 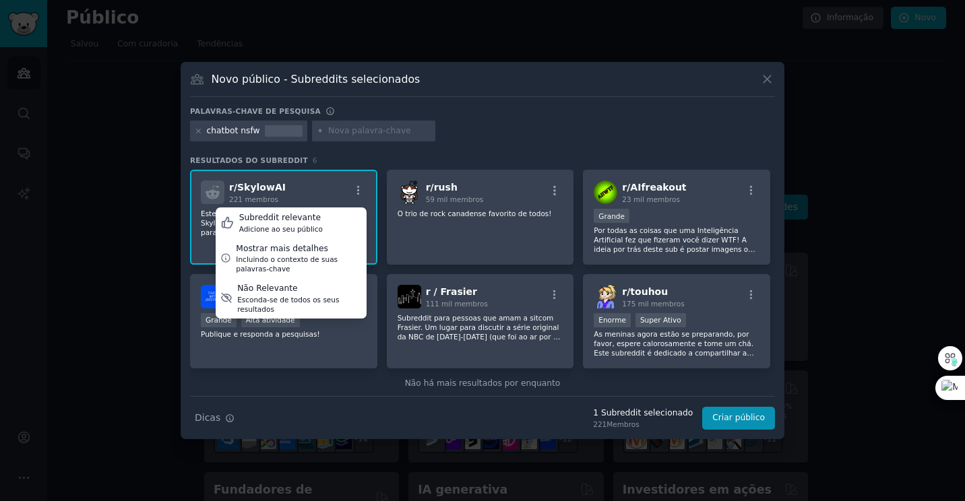 I want to click on h3: Novo público - Subreddits selecionados, so click(x=316, y=79).